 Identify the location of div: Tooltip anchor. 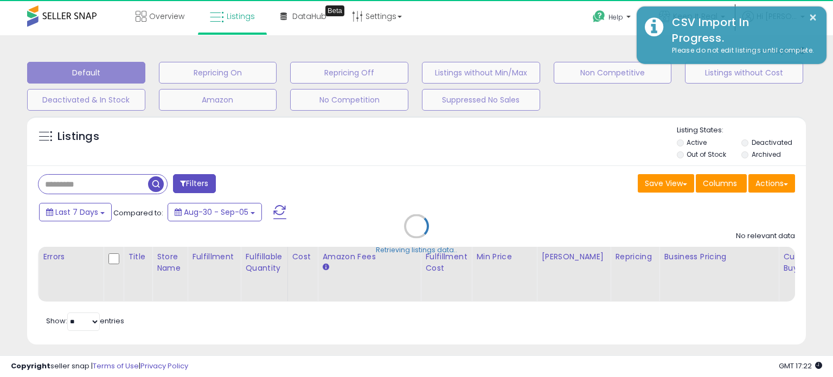
(335, 11).